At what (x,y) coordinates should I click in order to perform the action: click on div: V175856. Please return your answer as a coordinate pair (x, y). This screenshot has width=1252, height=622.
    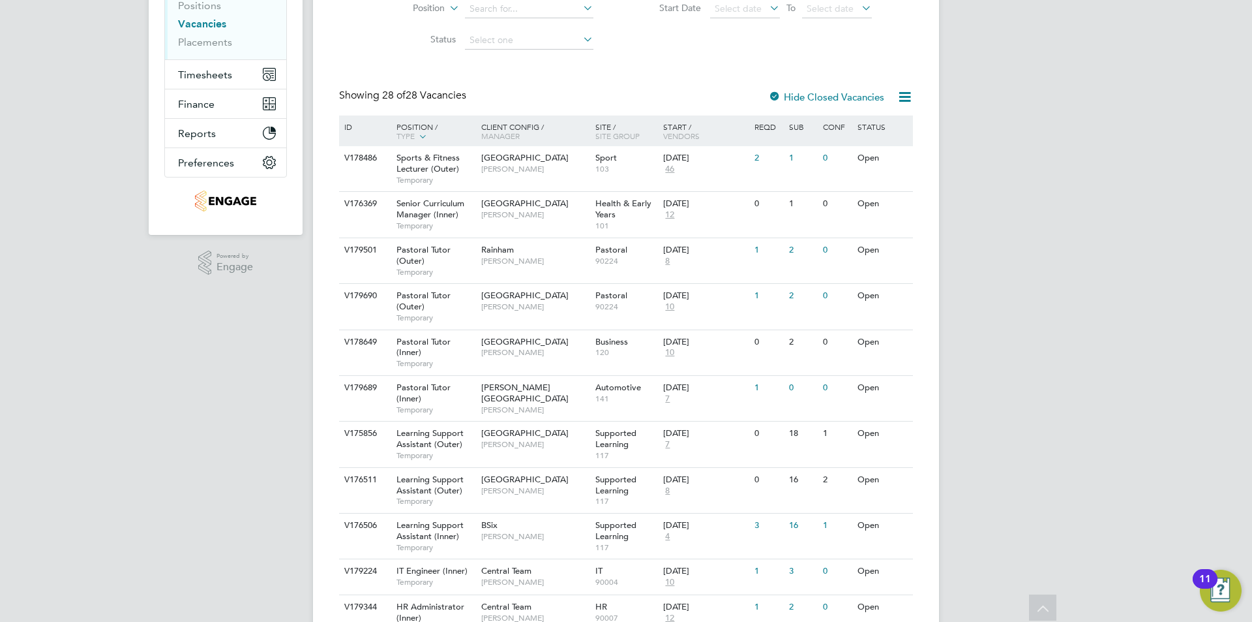
    Looking at the image, I should click on (364, 433).